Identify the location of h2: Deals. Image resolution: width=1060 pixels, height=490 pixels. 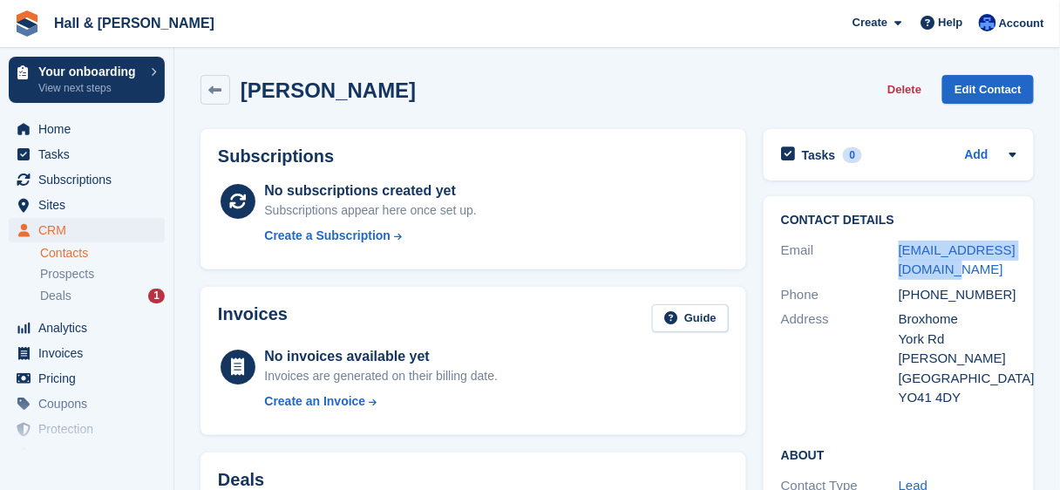
(241, 479).